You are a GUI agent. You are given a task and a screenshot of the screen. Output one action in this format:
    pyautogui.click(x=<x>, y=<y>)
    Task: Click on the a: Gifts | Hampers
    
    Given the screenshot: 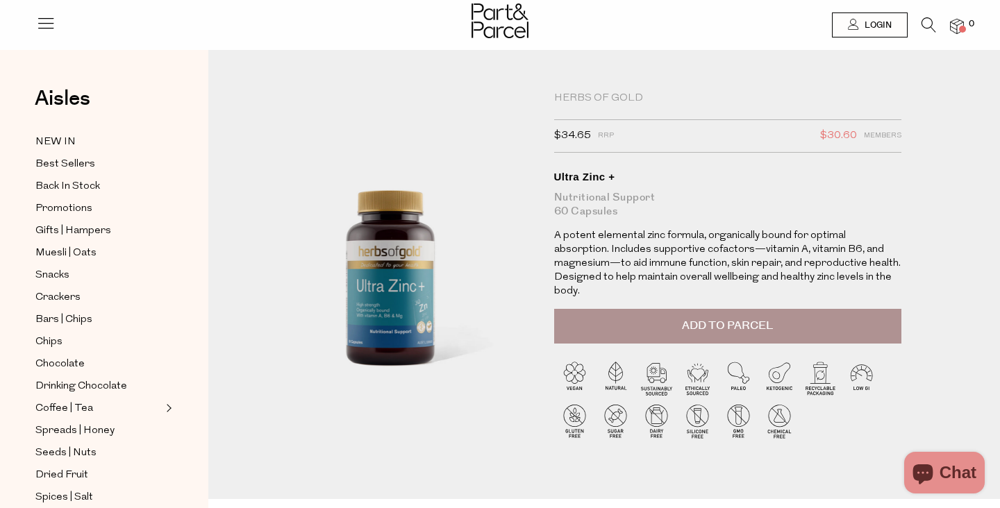 What is the action you would take?
    pyautogui.click(x=99, y=230)
    